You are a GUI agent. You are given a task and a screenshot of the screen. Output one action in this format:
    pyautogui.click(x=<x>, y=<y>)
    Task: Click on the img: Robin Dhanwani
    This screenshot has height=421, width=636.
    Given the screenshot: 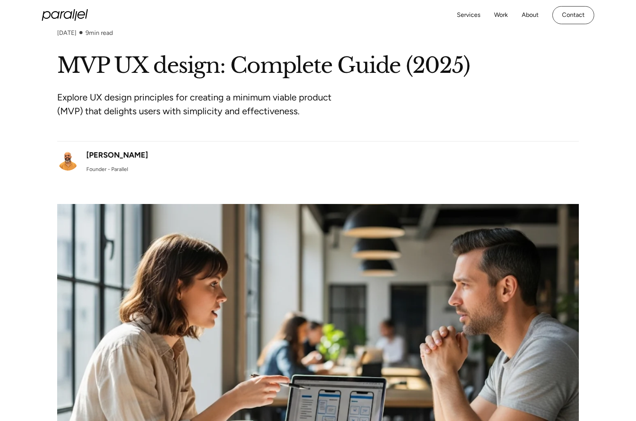 What is the action you would take?
    pyautogui.click(x=68, y=160)
    